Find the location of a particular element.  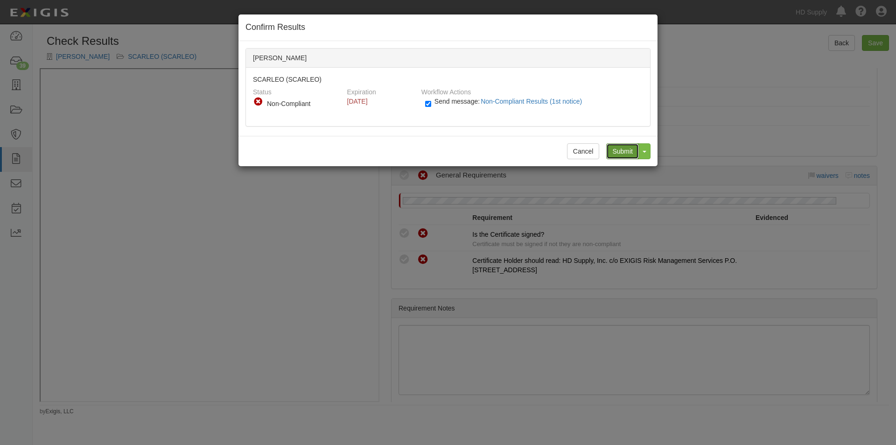

label: Expiration is located at coordinates (362, 90).